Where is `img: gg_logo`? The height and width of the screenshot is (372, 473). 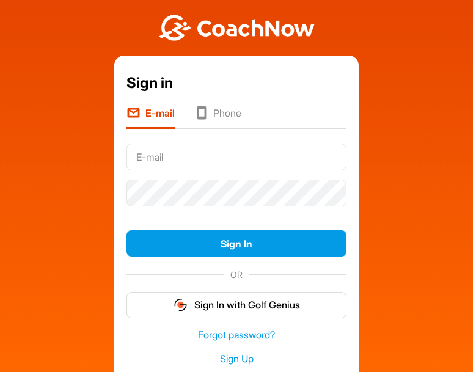 img: gg_logo is located at coordinates (180, 305).